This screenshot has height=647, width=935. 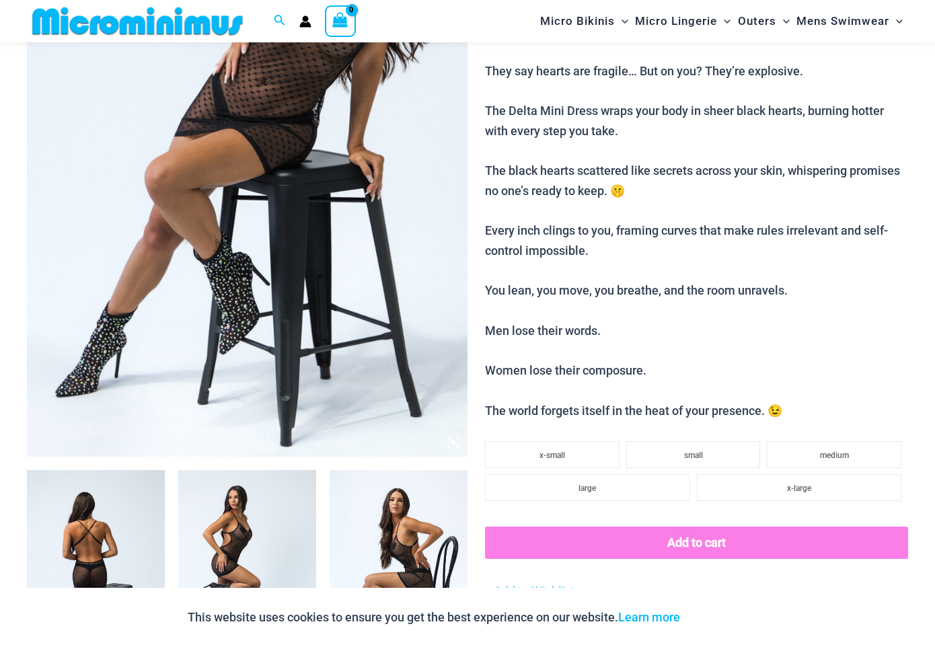 I want to click on span: Micro Bikinis, so click(x=577, y=21).